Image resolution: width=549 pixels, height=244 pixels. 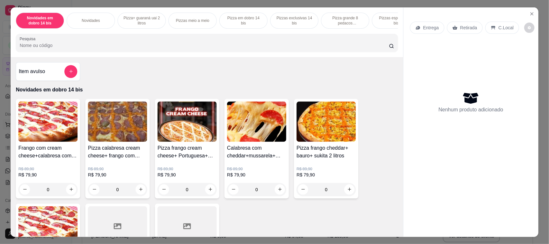 What do you see at coordinates (345, 20) in the screenshot?
I see `p: Pizza grande 8 pedacos promocionais` at bounding box center [345, 20].